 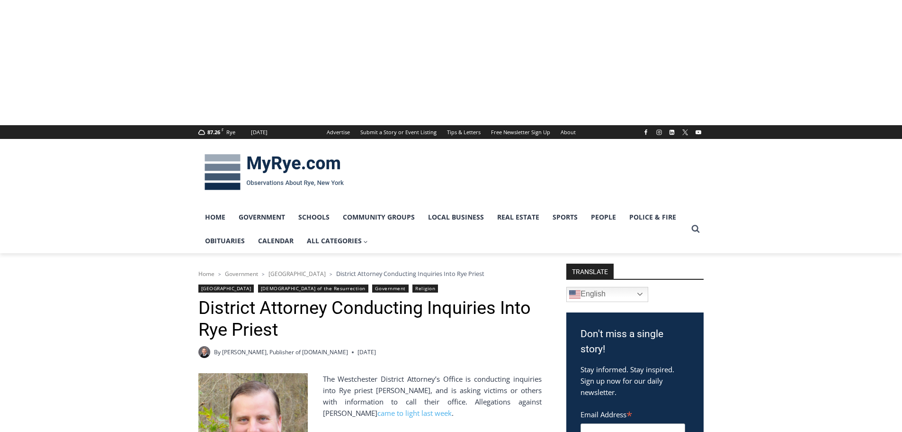 What do you see at coordinates (410, 273) in the screenshot?
I see `span: District Attorney Conducting Inquiries Into Rye Priest` at bounding box center [410, 273].